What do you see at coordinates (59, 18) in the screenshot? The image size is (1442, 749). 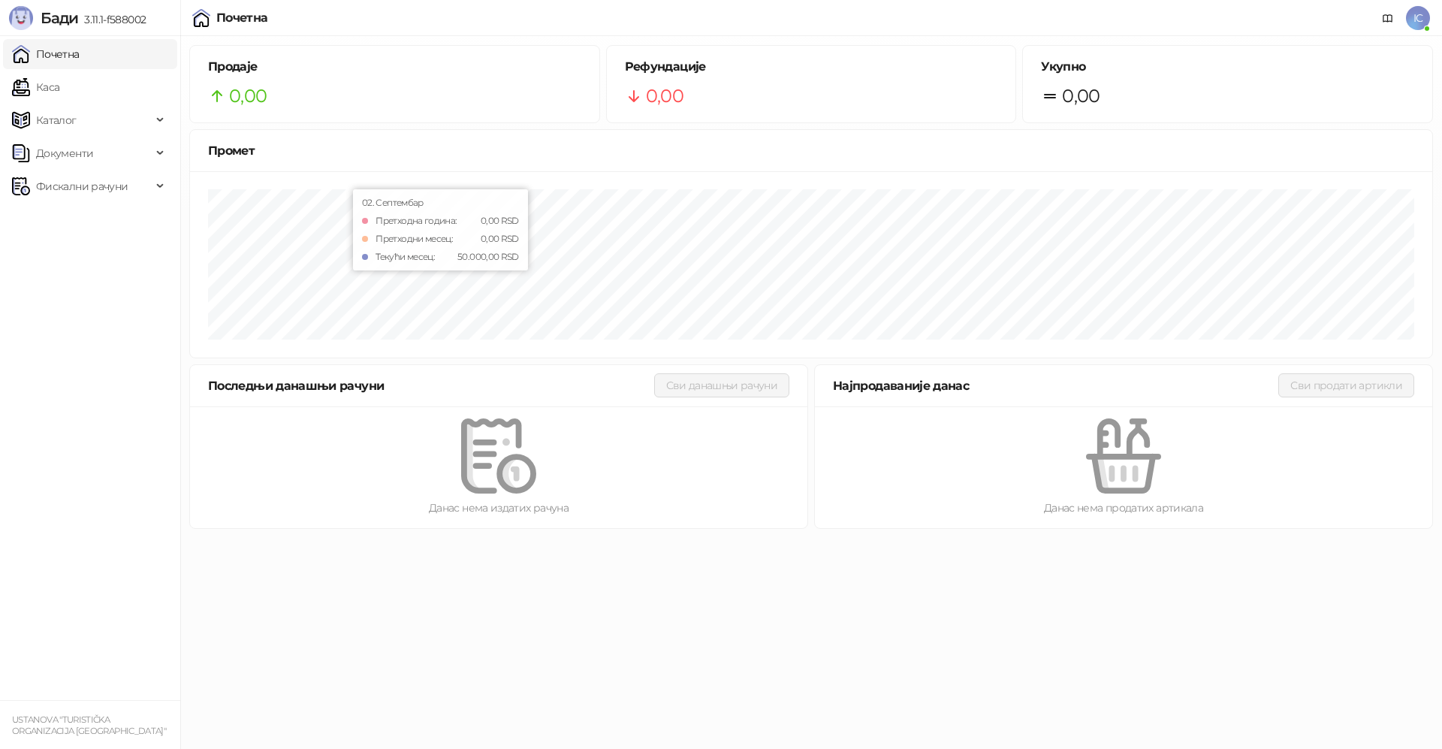 I see `span: Бади` at bounding box center [59, 18].